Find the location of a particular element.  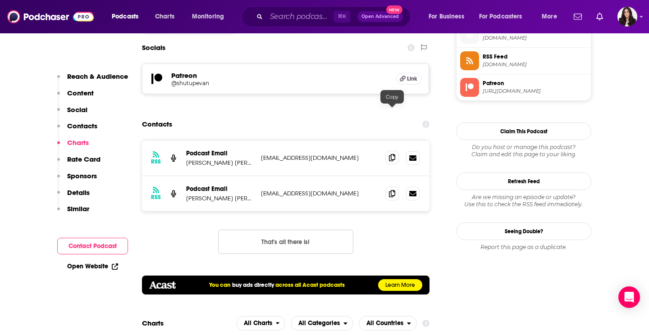

button: Contact Podcast is located at coordinates (92, 246).